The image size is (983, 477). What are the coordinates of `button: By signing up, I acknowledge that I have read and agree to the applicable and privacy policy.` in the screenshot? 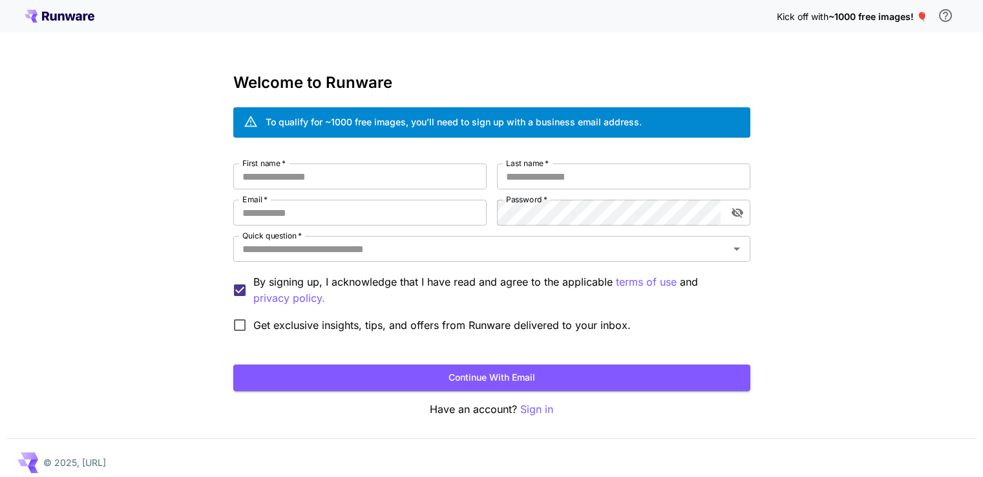 It's located at (646, 282).